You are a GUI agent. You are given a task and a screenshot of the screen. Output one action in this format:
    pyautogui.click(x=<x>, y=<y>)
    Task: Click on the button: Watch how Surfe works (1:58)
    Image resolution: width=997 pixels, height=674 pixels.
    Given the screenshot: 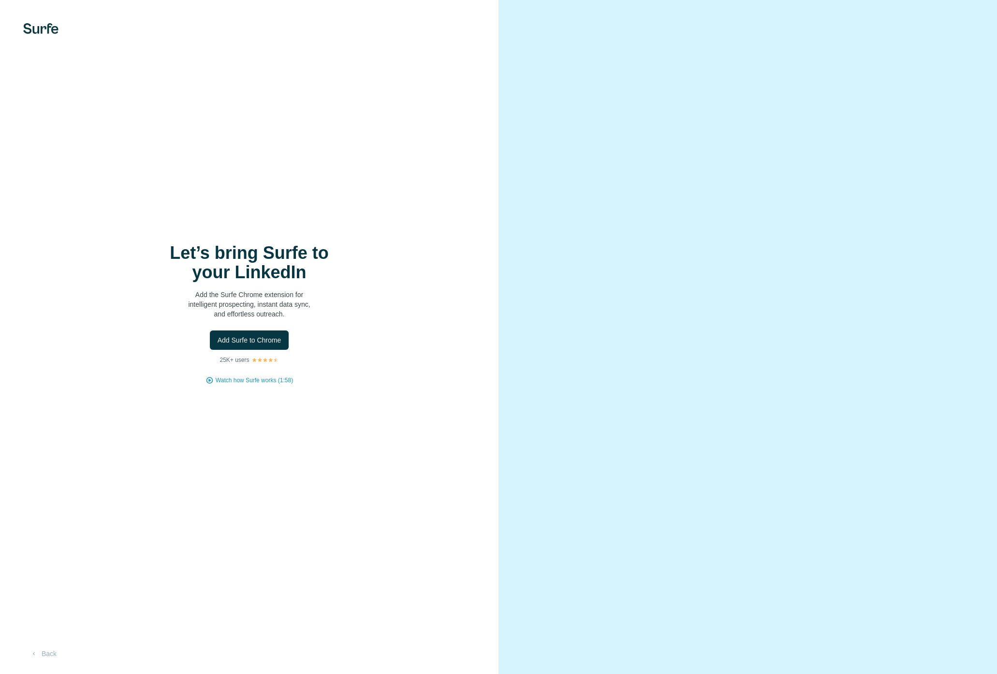 What is the action you would take?
    pyautogui.click(x=254, y=380)
    